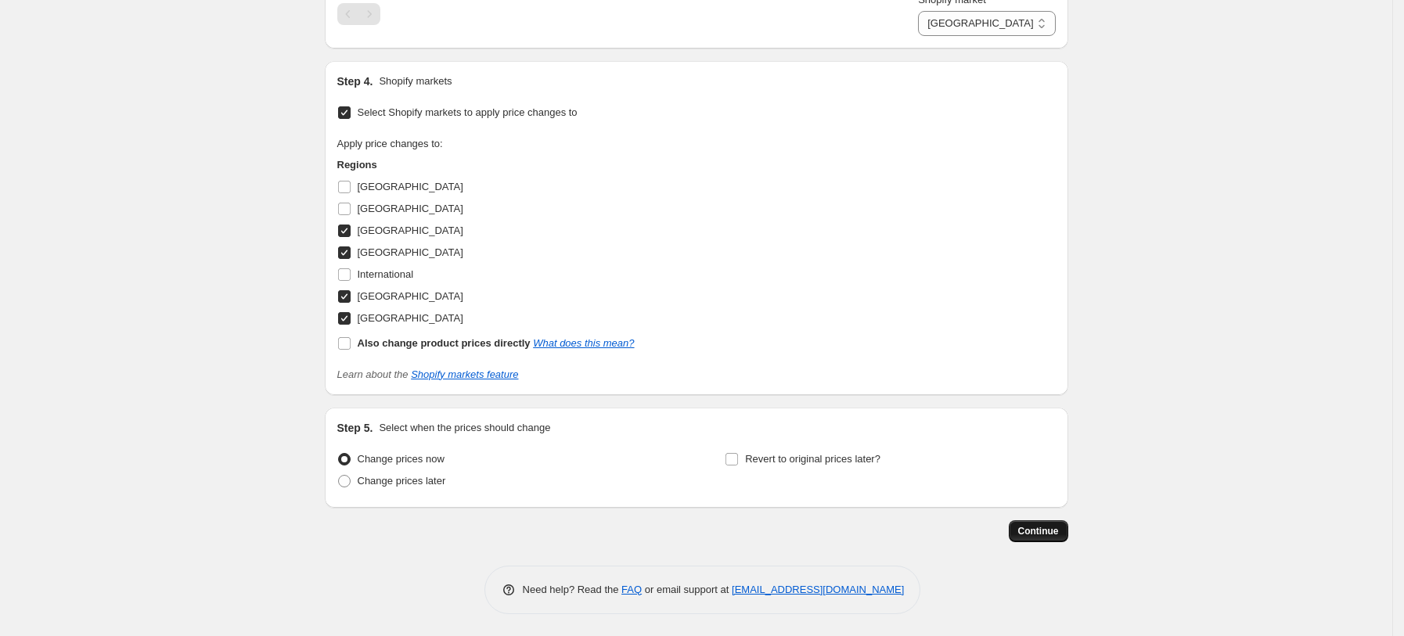  What do you see at coordinates (402, 481) in the screenshot?
I see `span: Change prices later` at bounding box center [402, 481].